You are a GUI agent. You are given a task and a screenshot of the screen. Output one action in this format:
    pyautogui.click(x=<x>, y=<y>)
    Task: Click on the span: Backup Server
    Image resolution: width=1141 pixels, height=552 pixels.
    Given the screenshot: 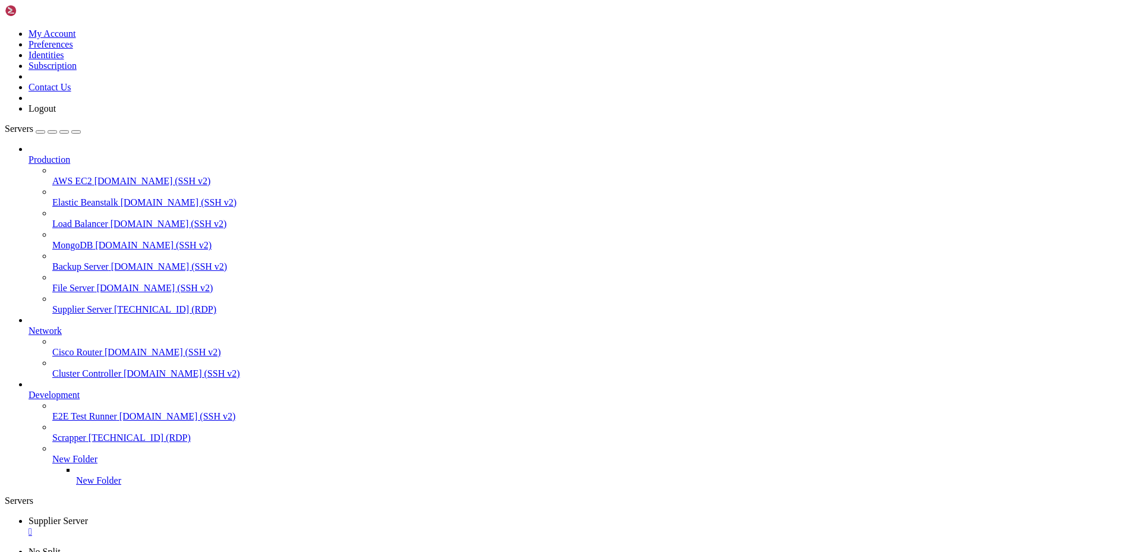 What is the action you would take?
    pyautogui.click(x=80, y=266)
    